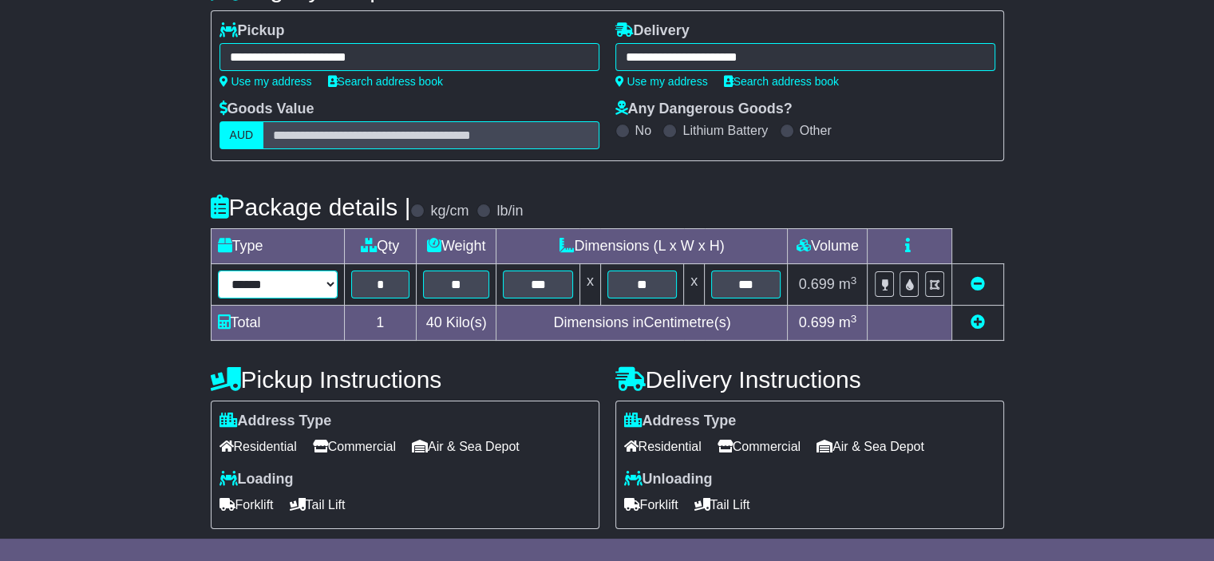  What do you see at coordinates (725, 130) in the screenshot?
I see `label: Lithium Battery` at bounding box center [725, 130].